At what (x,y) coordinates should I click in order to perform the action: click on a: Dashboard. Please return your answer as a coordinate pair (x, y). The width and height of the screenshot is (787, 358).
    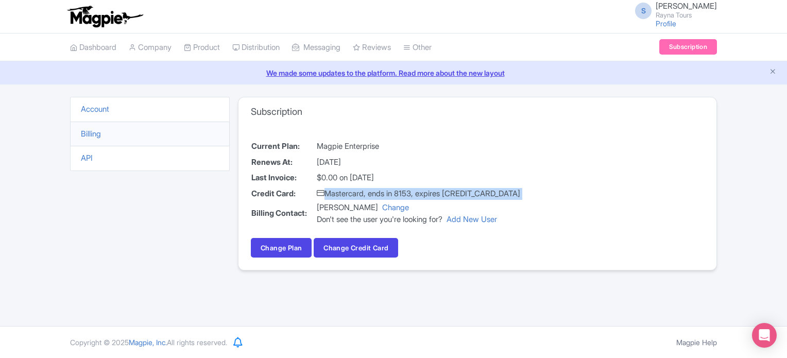
    Looking at the image, I should click on (93, 47).